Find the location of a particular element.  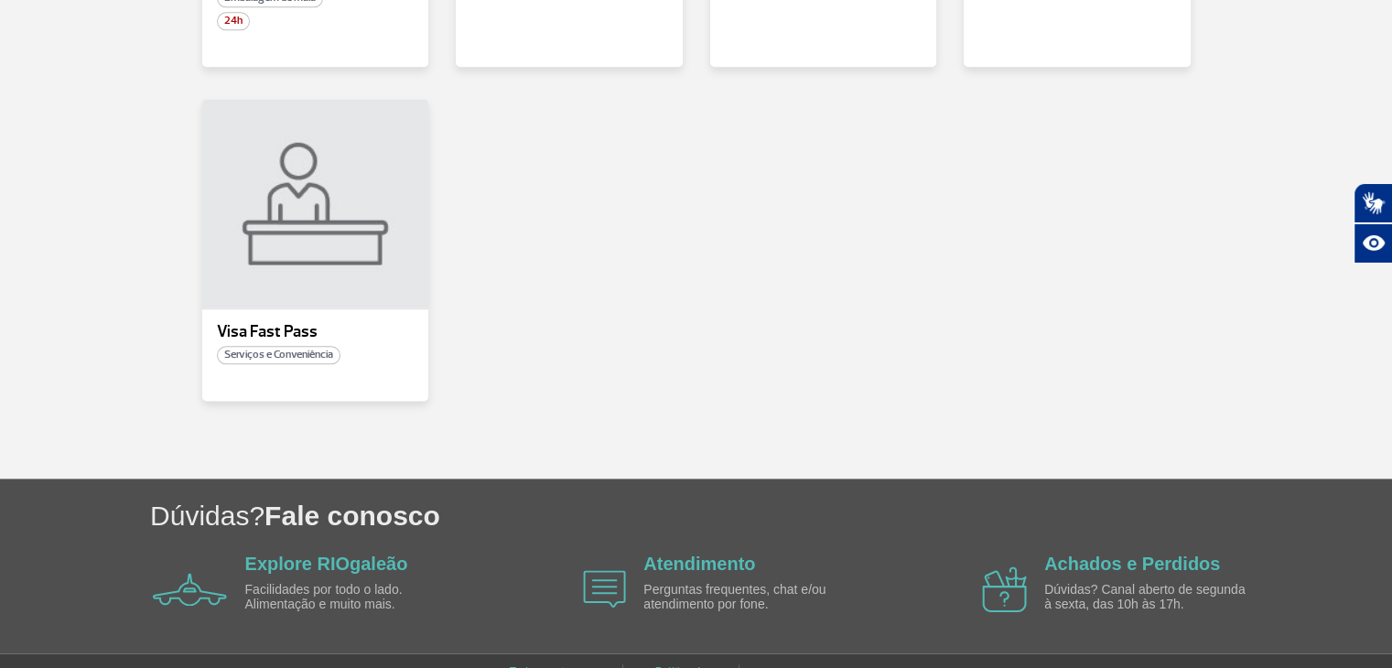

div: Plugin de acessibilidade da Hand Talk. is located at coordinates (1373, 223).